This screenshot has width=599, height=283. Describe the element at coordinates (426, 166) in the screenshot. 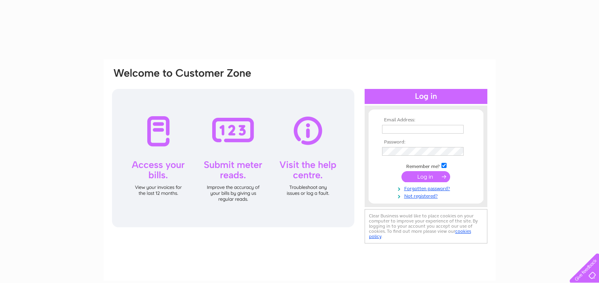

I see `td: Remember me?` at that location.